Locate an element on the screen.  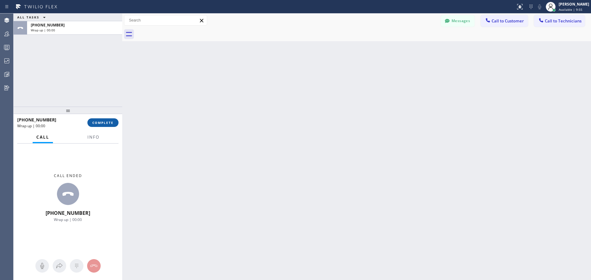
button: Messages is located at coordinates (458, 21).